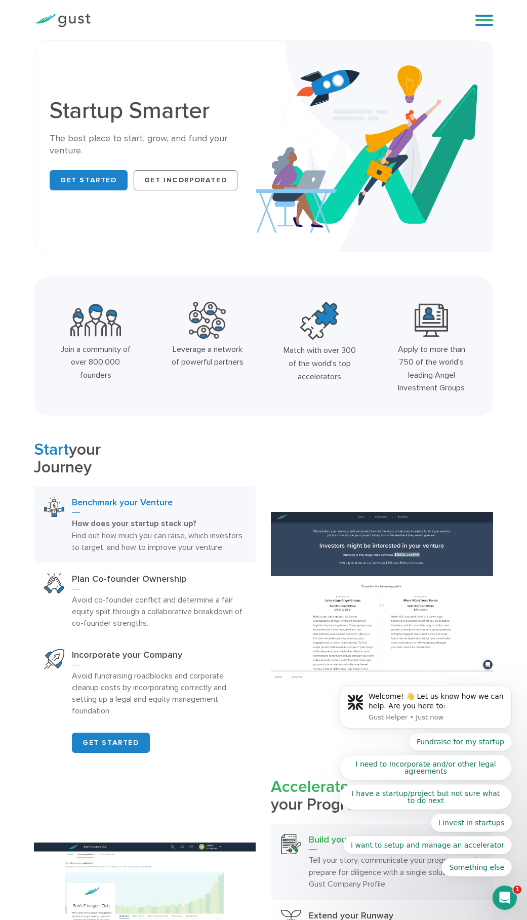 Image resolution: width=527 pixels, height=920 pixels. What do you see at coordinates (159, 505) in the screenshot?
I see `h3: Benchmark your Venture` at bounding box center [159, 505].